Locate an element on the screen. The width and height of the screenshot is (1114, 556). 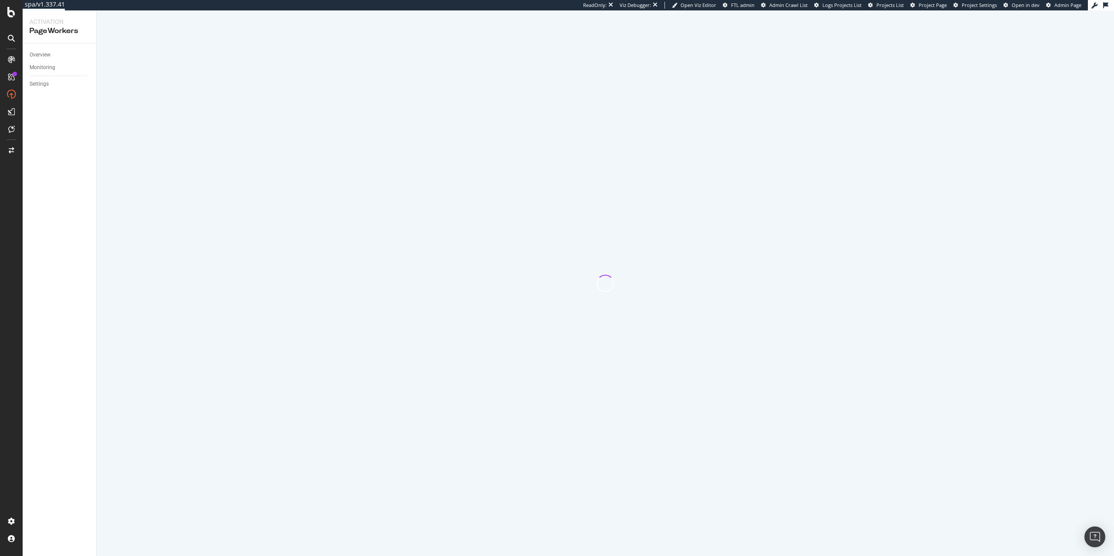
a: Overview is located at coordinates (60, 55).